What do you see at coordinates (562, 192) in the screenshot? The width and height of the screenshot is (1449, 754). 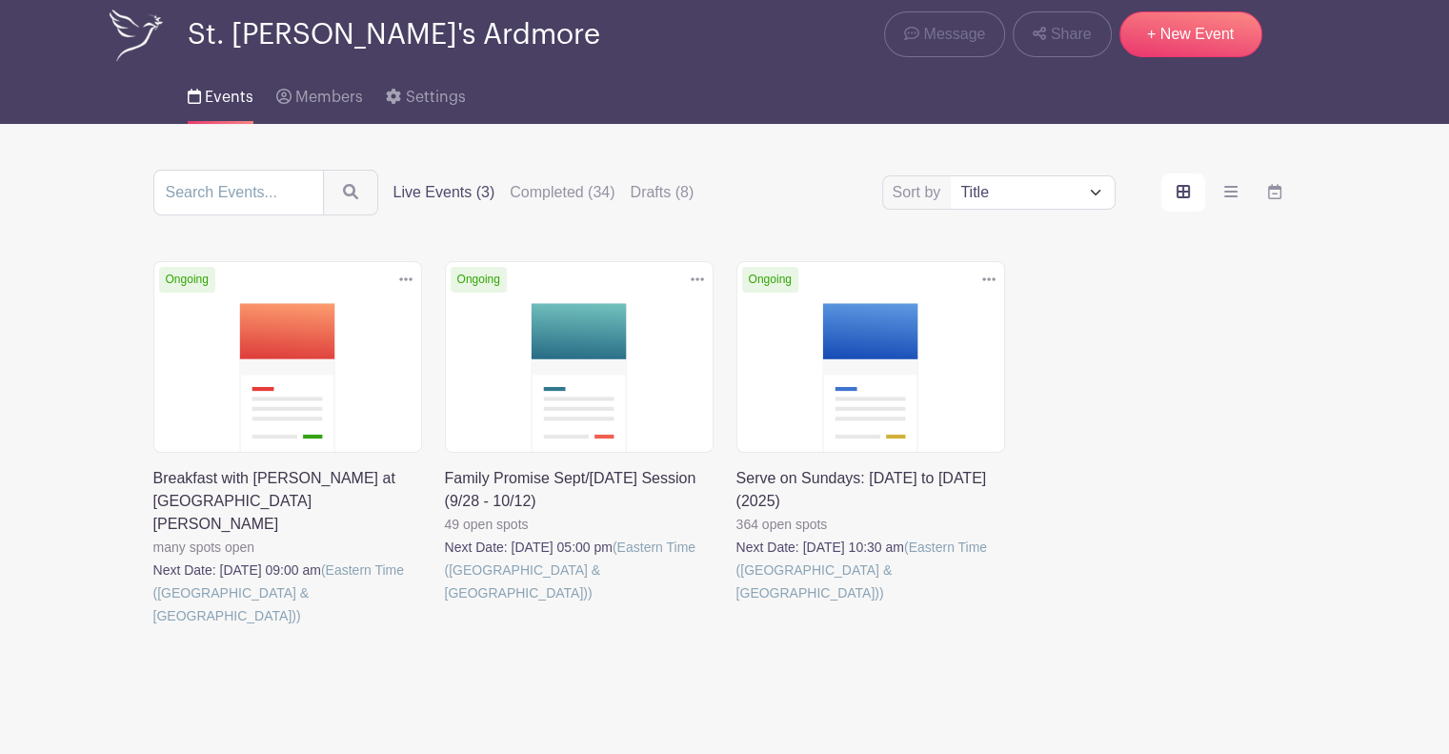 I see `label: Completed (34)` at bounding box center [562, 192].